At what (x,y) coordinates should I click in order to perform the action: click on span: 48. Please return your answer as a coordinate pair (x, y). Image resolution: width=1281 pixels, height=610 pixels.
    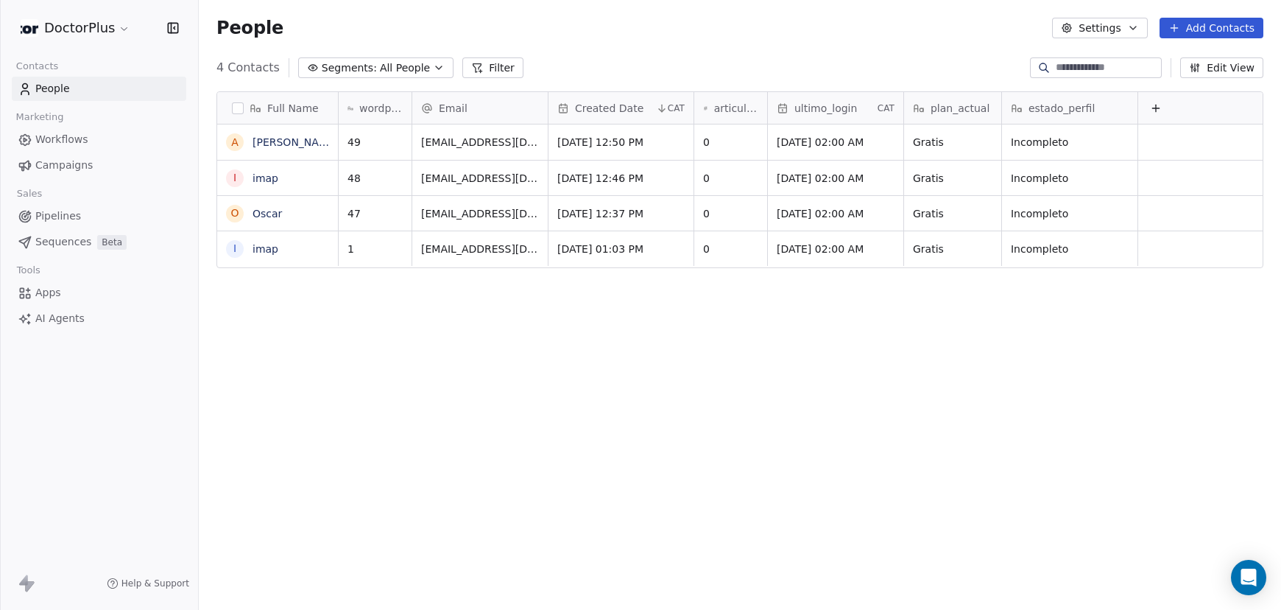
    Looking at the image, I should click on (375, 178).